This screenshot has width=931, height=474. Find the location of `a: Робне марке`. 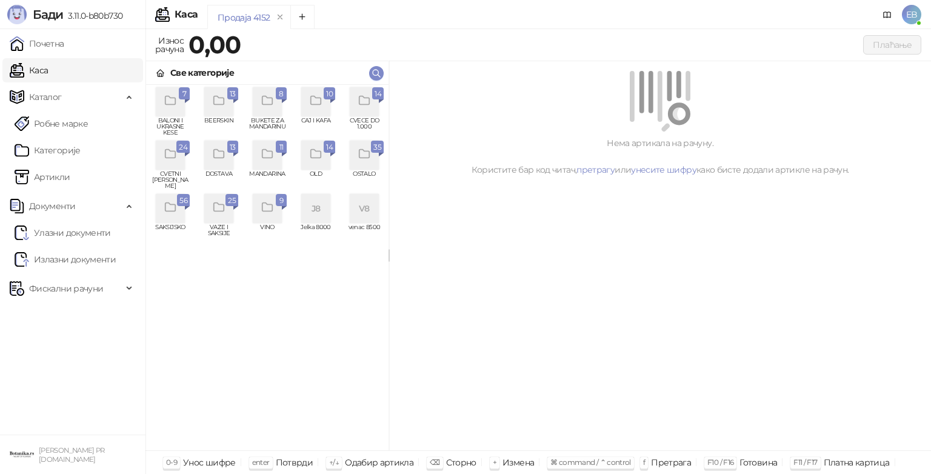

a: Робне марке is located at coordinates (51, 124).